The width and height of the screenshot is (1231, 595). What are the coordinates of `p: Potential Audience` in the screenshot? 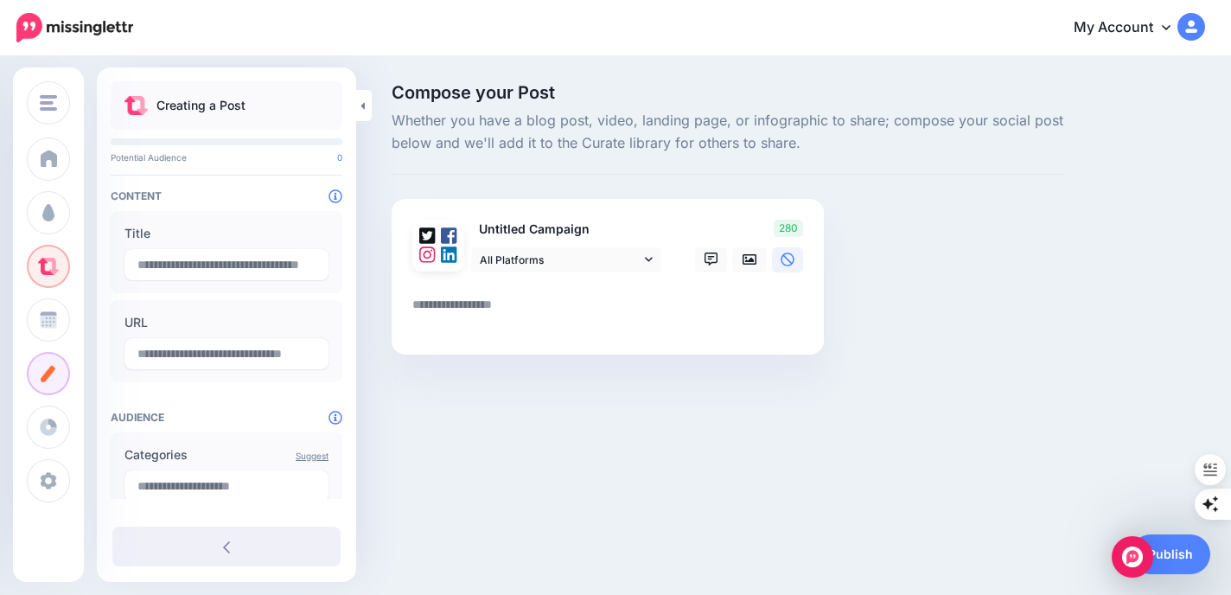 It's located at (226, 157).